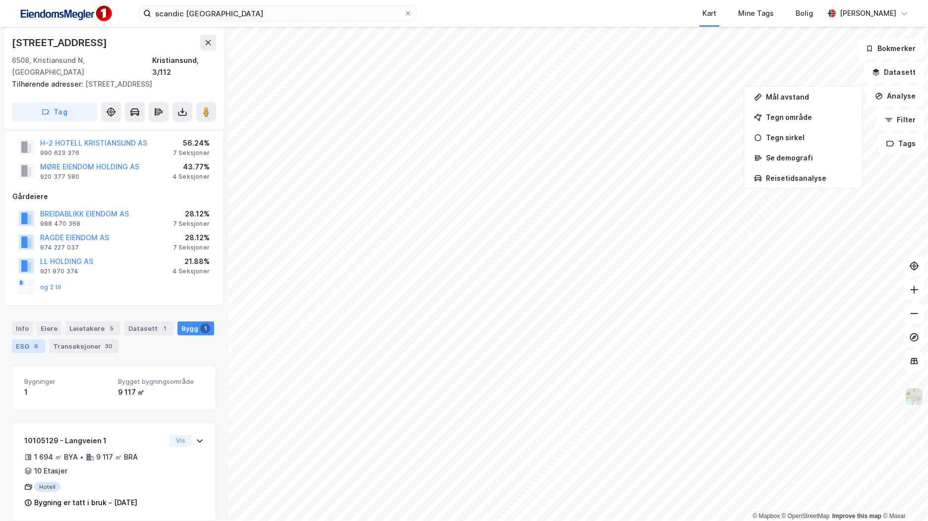 Image resolution: width=928 pixels, height=521 pixels. What do you see at coordinates (51, 471) in the screenshot?
I see `div: 10 Etasjer` at bounding box center [51, 471].